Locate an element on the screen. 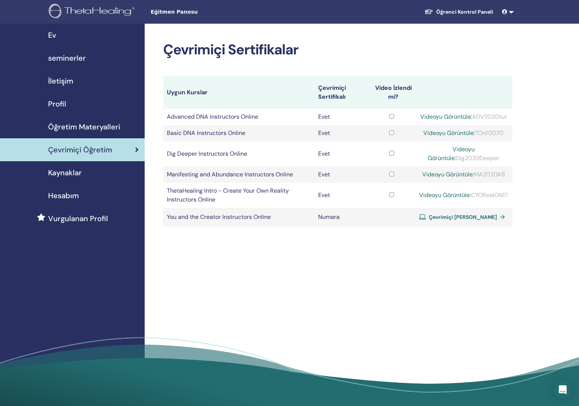 This screenshot has height=406, width=579. td: Numara is located at coordinates (341, 217).